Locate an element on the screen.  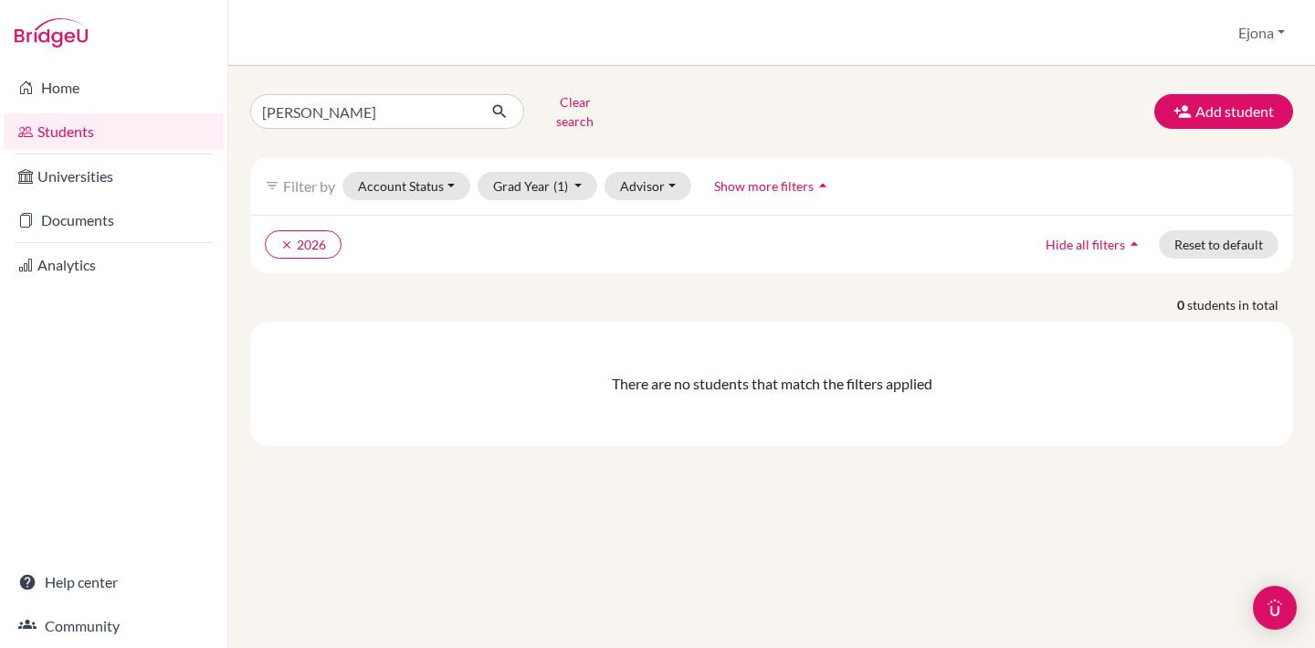
span: Show more filters is located at coordinates (764, 185).